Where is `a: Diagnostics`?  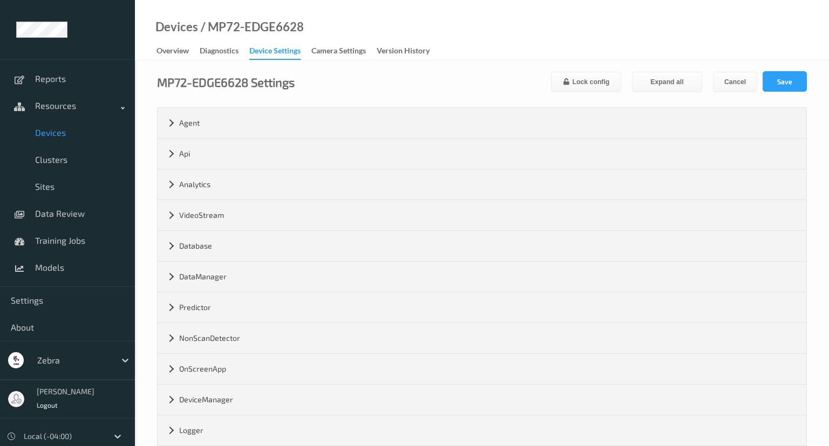
a: Diagnostics is located at coordinates (225, 51).